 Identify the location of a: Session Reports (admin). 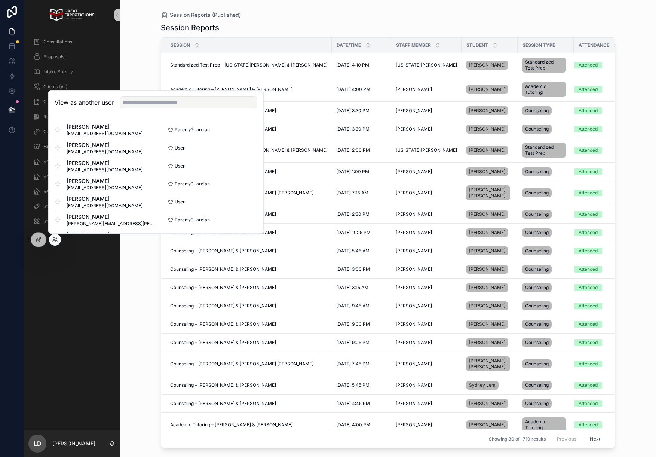
(72, 177).